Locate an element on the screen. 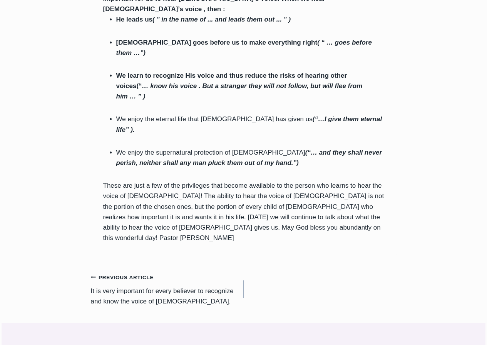 The width and height of the screenshot is (487, 345). nav: Articles is located at coordinates (244, 289).